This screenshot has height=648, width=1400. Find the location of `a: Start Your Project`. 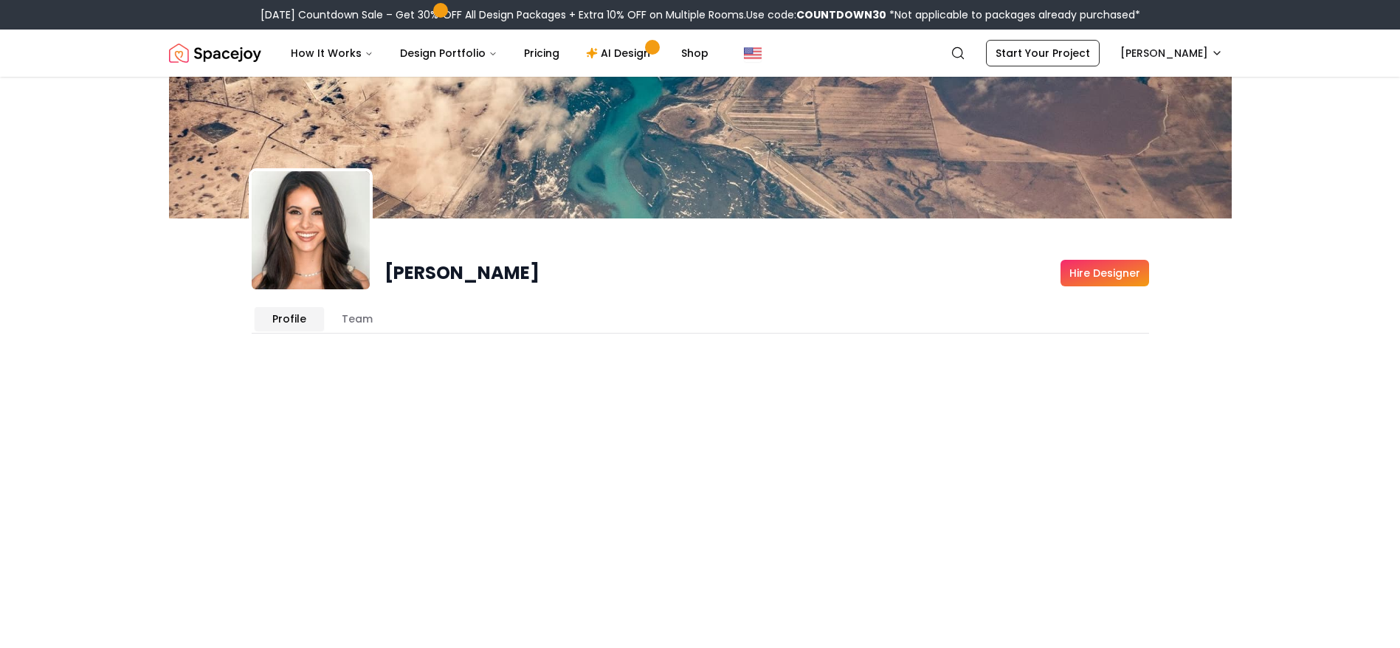

a: Start Your Project is located at coordinates (1042, 53).